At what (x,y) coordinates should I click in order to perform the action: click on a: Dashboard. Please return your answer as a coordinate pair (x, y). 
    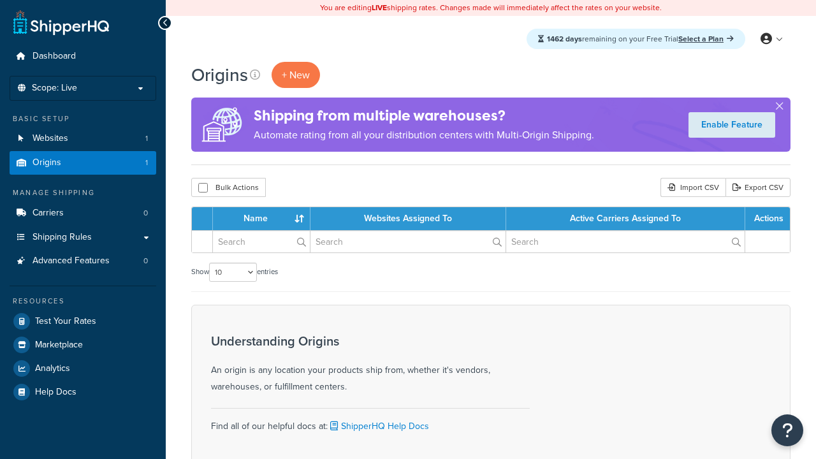
    Looking at the image, I should click on (83, 56).